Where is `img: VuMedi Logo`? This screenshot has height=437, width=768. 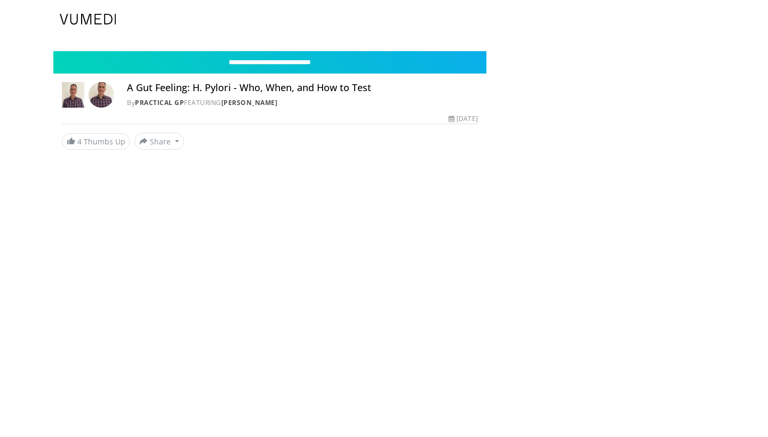
img: VuMedi Logo is located at coordinates (88, 19).